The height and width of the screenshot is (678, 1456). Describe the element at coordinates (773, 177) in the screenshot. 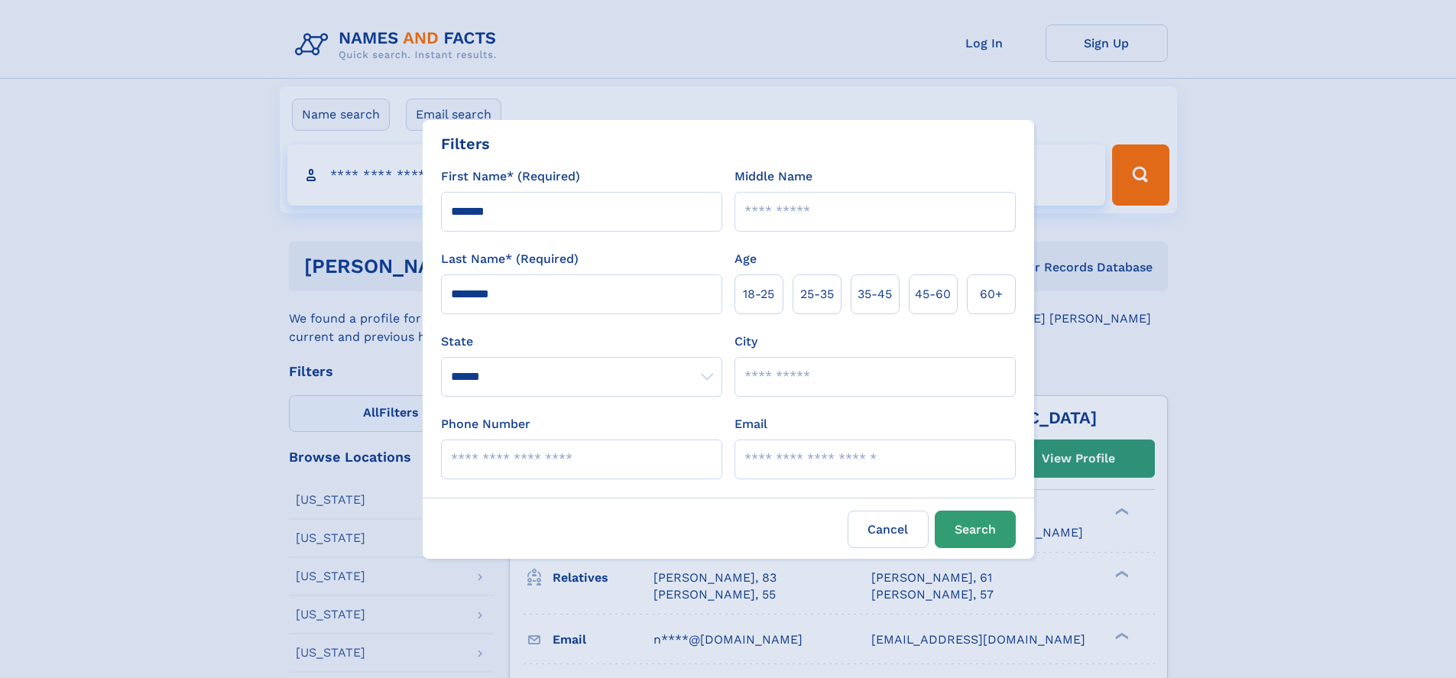

I see `label: Middle Name` at that location.